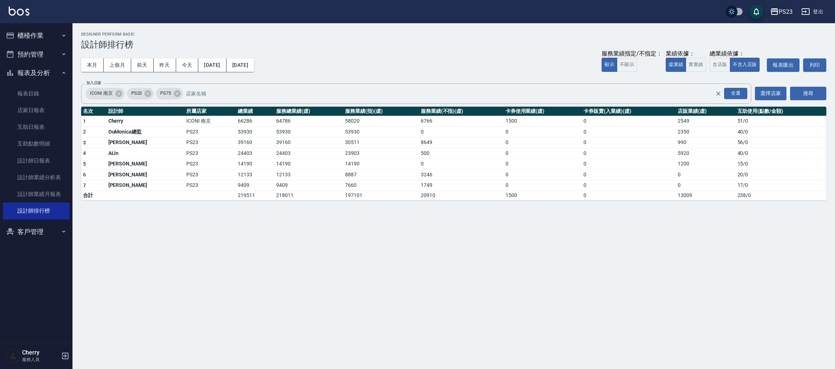 This screenshot has height=369, width=835. Describe the element at coordinates (706, 195) in the screenshot. I see `td: 13009` at that location.